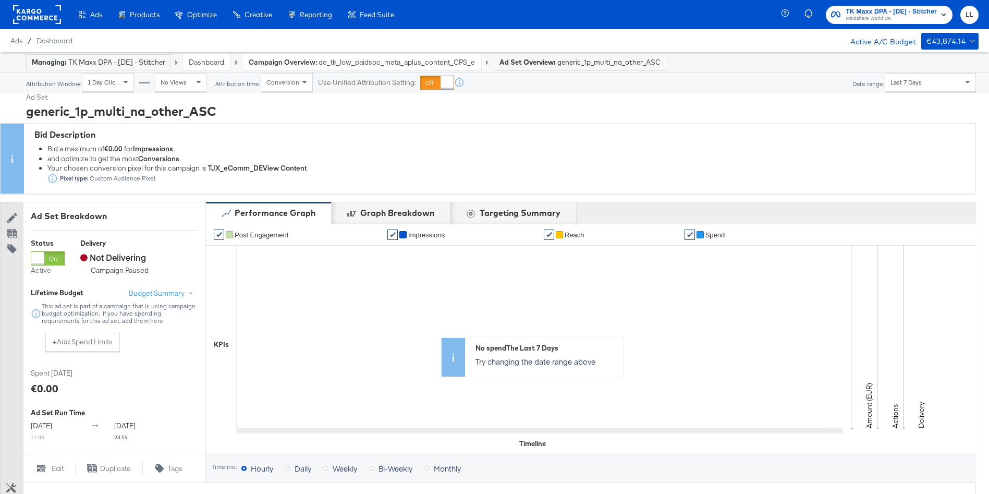  What do you see at coordinates (395, 468) in the screenshot?
I see `span: Bi-Weekly` at bounding box center [395, 468].